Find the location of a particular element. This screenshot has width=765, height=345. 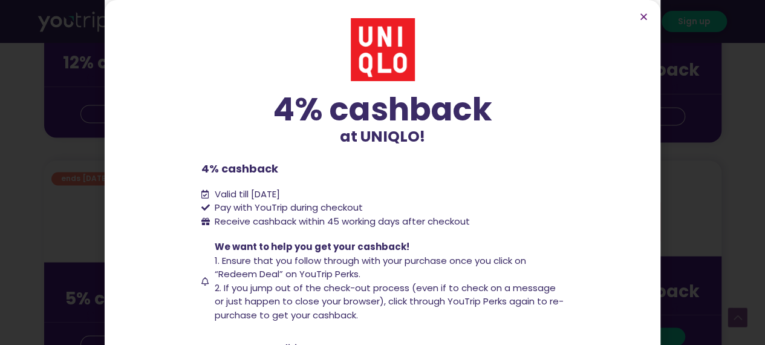

span: Receive cashback within 45 working days after checkout is located at coordinates (342, 221).